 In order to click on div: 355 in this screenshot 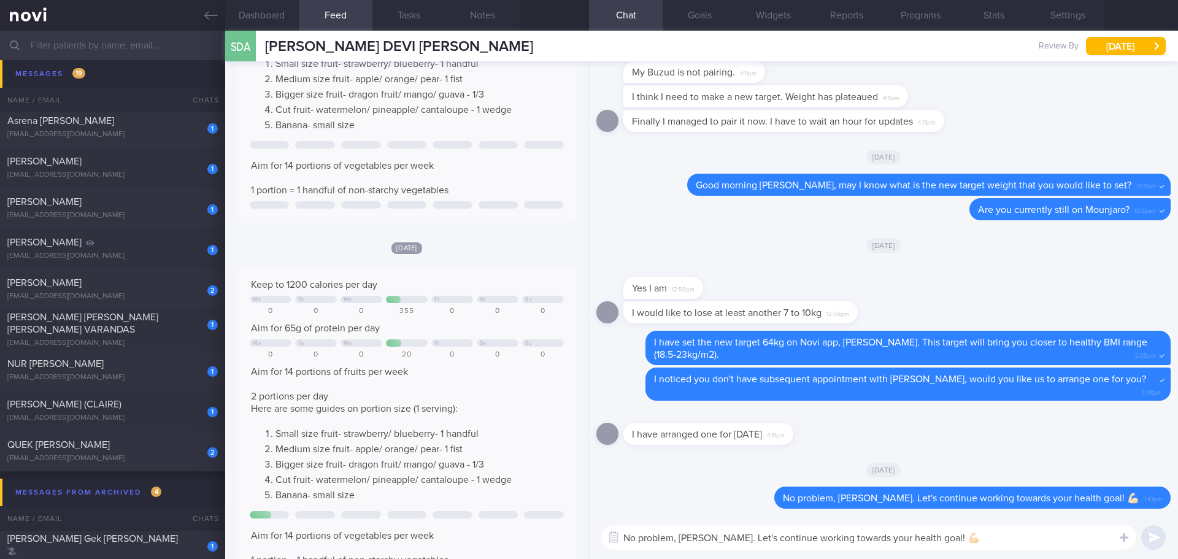, I will do `click(407, 311)`.